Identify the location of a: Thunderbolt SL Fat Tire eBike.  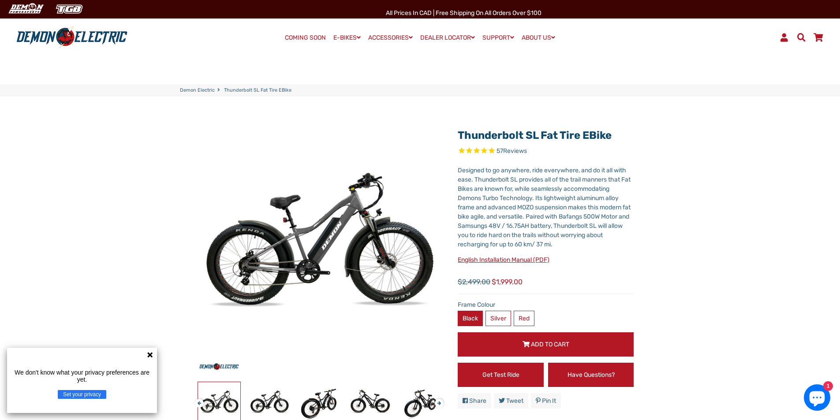
(535, 135).